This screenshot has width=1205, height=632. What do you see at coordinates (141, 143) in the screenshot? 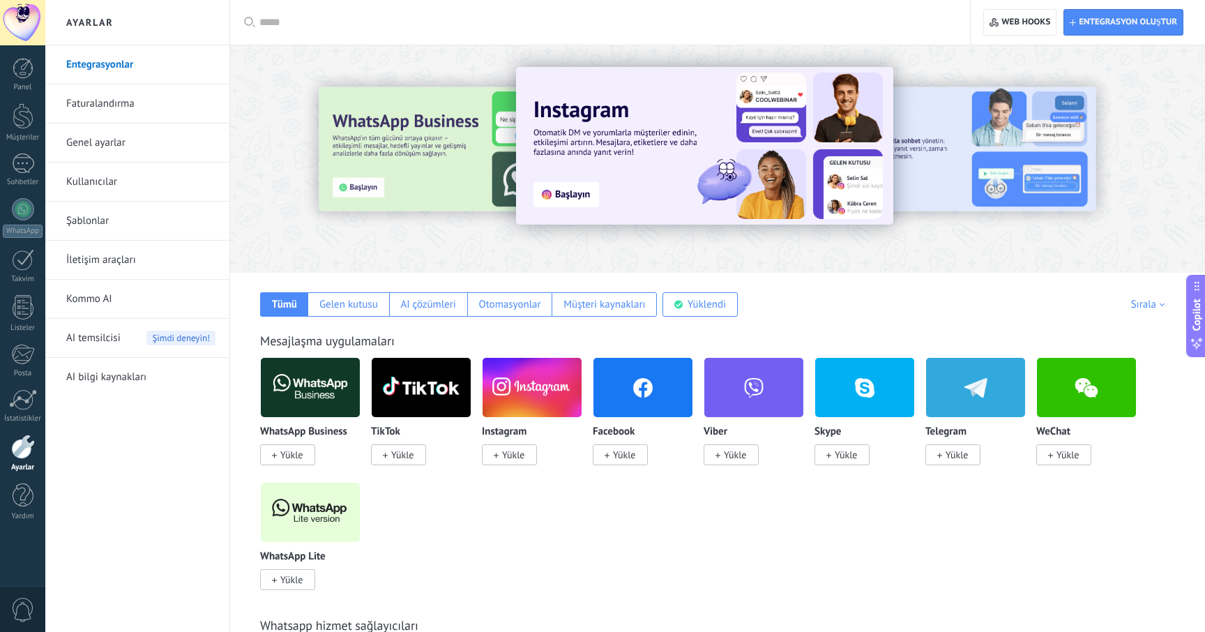
I see `a: Genel ayarlar` at bounding box center [141, 143].